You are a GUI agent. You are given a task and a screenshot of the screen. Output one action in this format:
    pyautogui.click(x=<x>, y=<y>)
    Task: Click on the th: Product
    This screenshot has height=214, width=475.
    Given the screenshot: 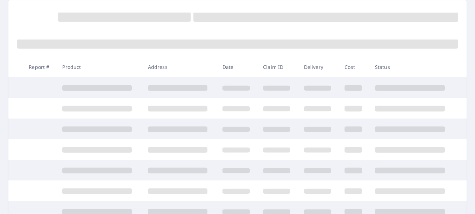 What is the action you would take?
    pyautogui.click(x=99, y=67)
    